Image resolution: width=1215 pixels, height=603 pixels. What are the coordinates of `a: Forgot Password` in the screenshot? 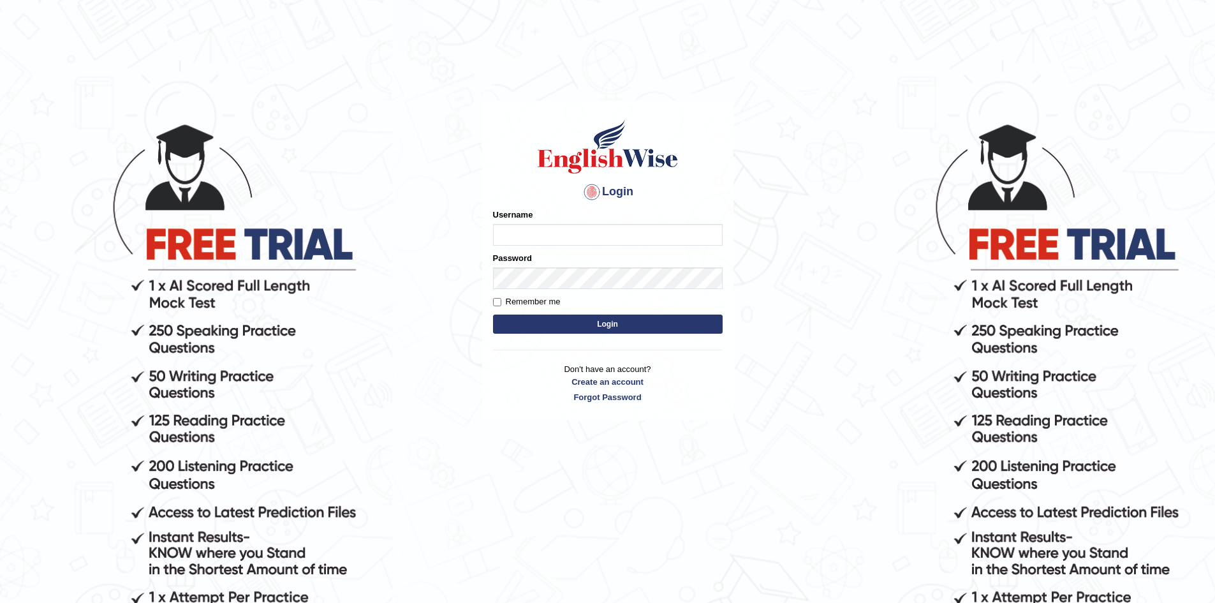 It's located at (608, 397).